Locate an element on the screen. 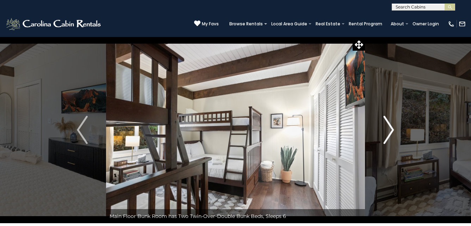 This screenshot has width=471, height=226. button: Previous is located at coordinates (82, 130).